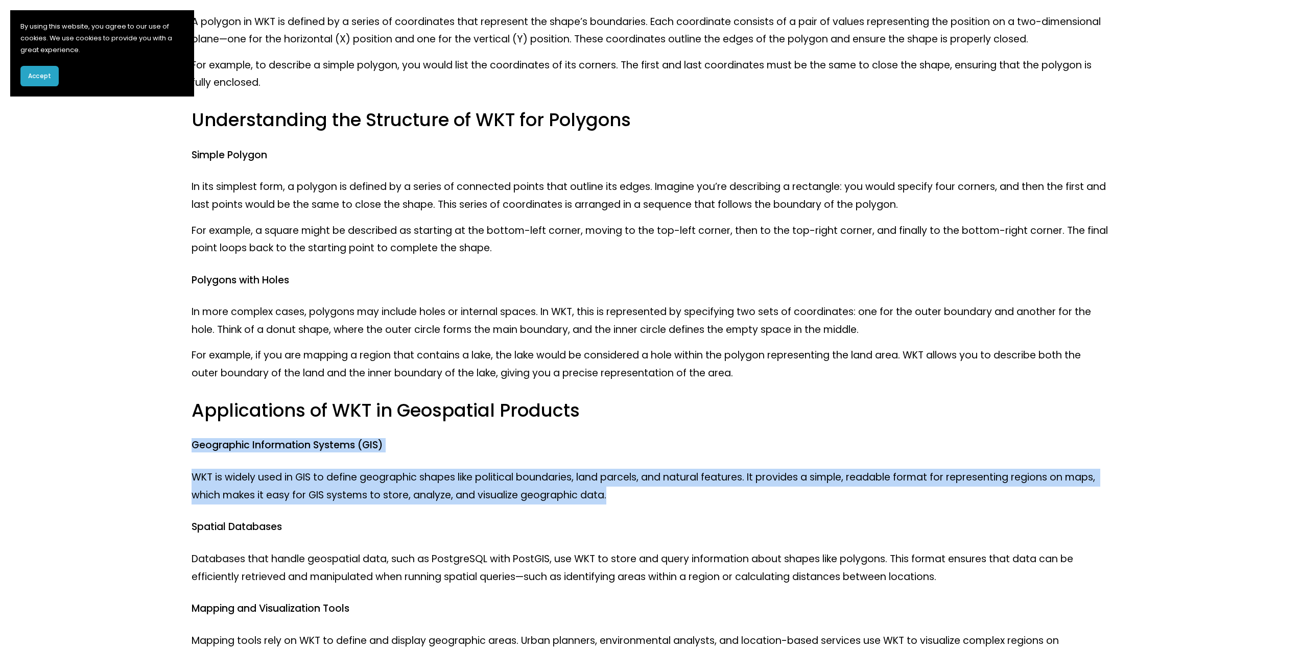  What do you see at coordinates (650, 120) in the screenshot?
I see `h3: Understanding the Structure of WKT for Polygons` at bounding box center [650, 120].